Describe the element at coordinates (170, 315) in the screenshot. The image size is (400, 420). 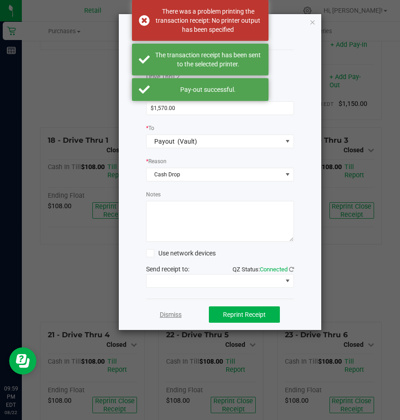
I see `a: Dismiss` at that location.